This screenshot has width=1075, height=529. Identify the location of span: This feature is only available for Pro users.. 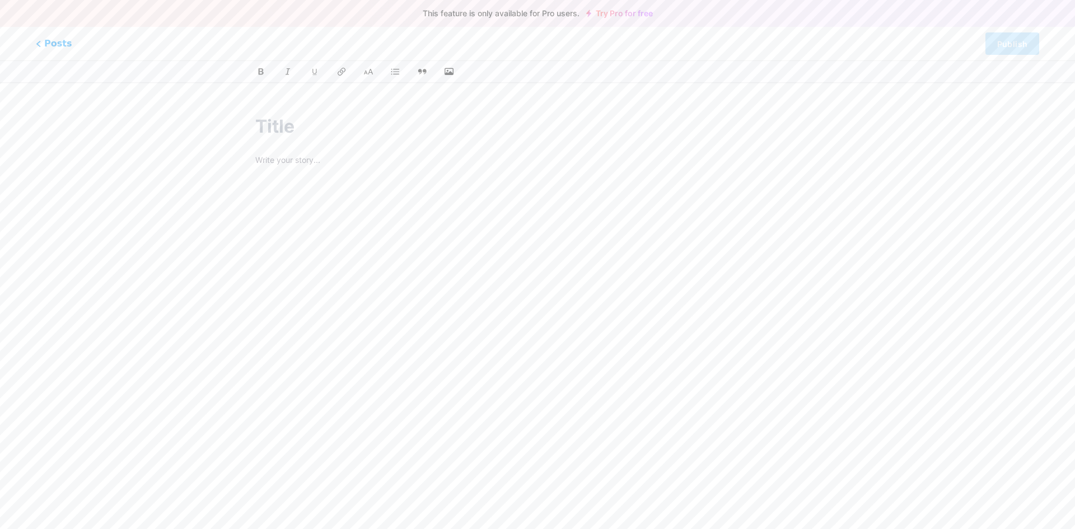
(501, 13).